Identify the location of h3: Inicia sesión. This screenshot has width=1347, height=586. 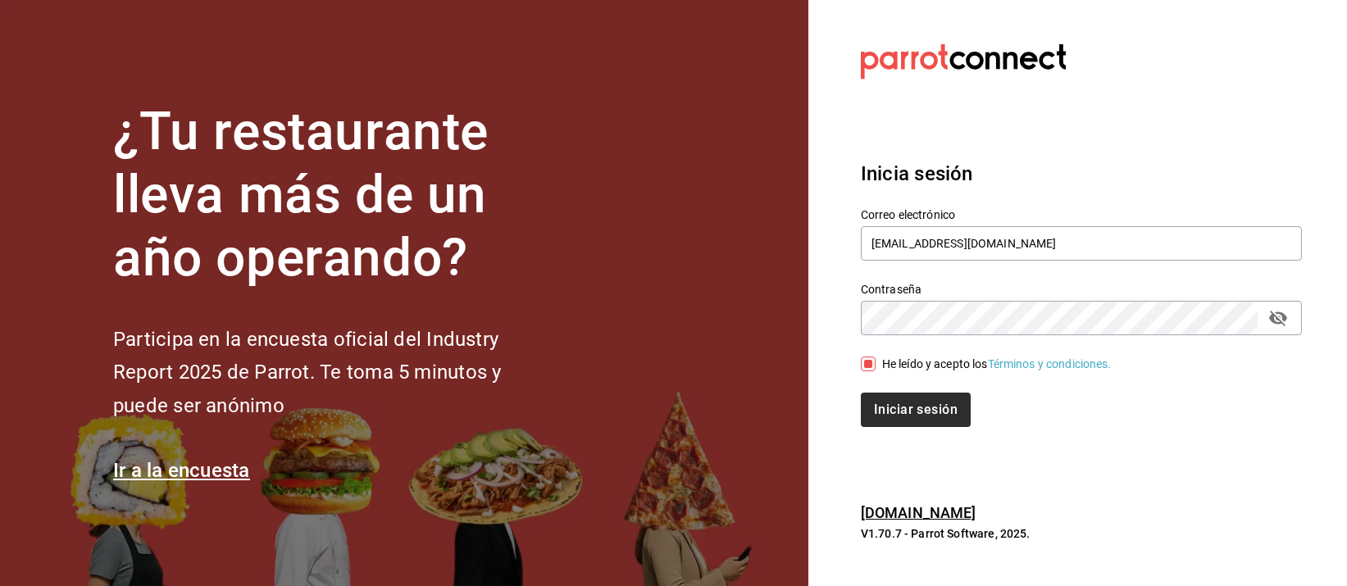
(1081, 174).